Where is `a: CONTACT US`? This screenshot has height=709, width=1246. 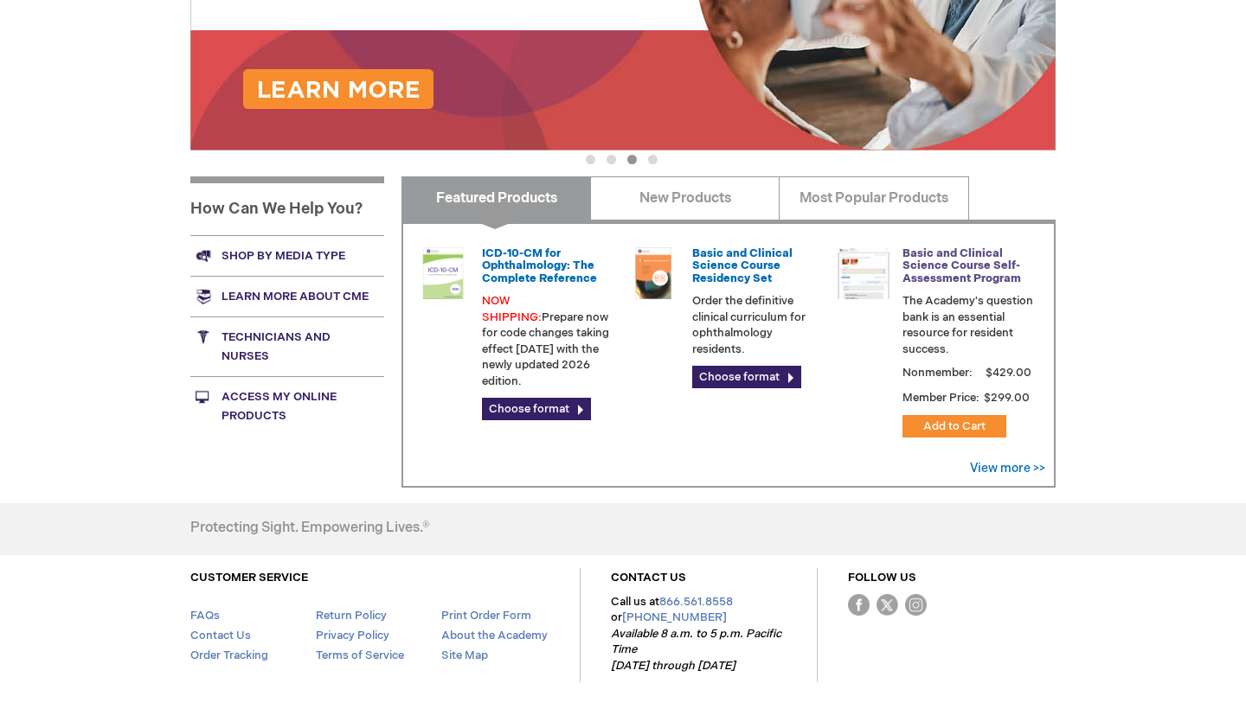 a: CONTACT US is located at coordinates (648, 578).